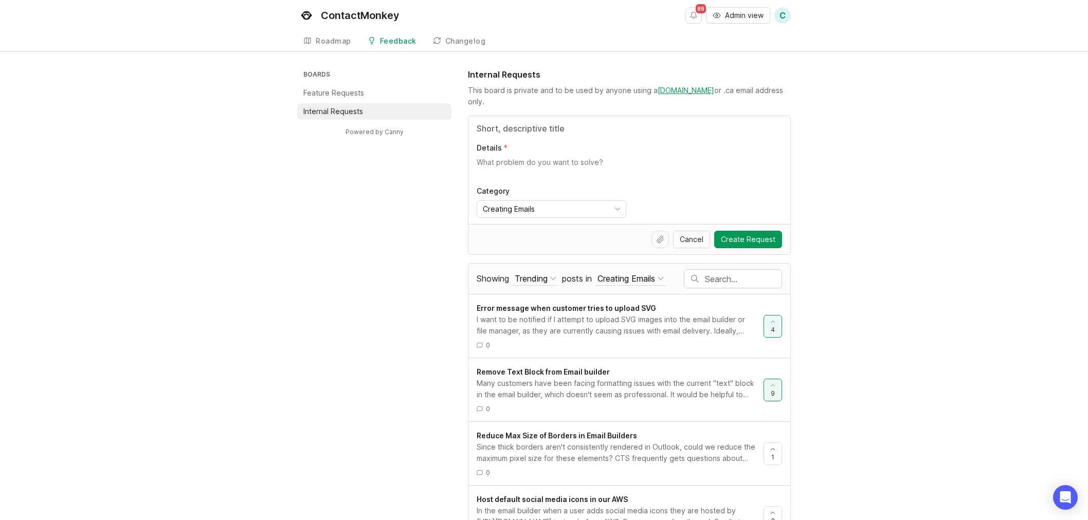 The width and height of the screenshot is (1088, 520). What do you see at coordinates (616, 325) in the screenshot?
I see `div: I want to be notified if I attempt to upload SVG images into the email builder or file manager, a...` at bounding box center [616, 325].